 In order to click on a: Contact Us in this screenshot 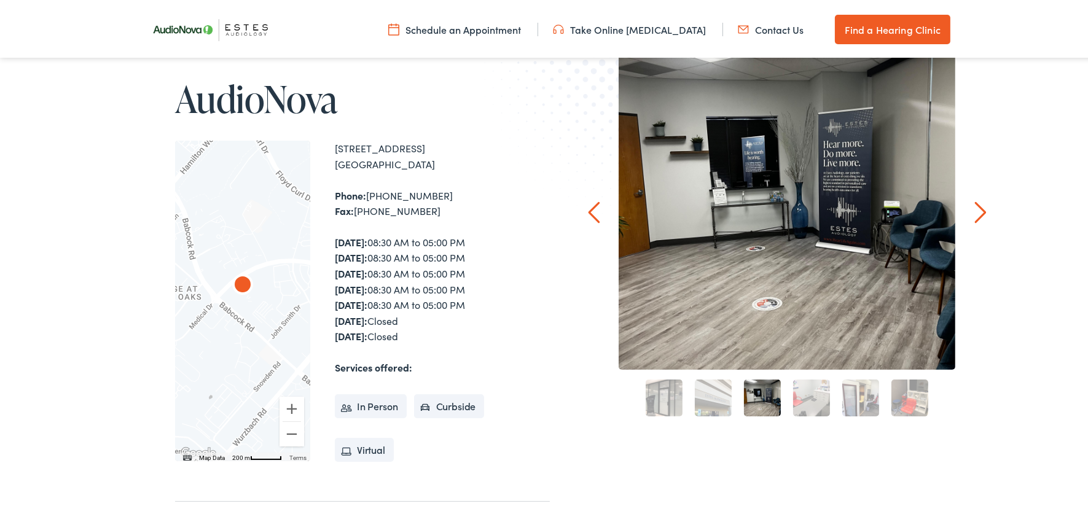, I will do `click(770, 27)`.